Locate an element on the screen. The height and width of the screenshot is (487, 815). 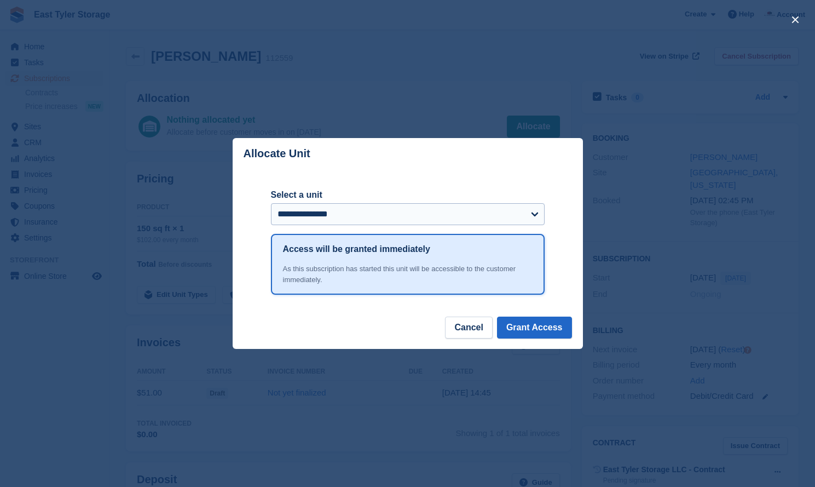
button: close is located at coordinates (796, 20).